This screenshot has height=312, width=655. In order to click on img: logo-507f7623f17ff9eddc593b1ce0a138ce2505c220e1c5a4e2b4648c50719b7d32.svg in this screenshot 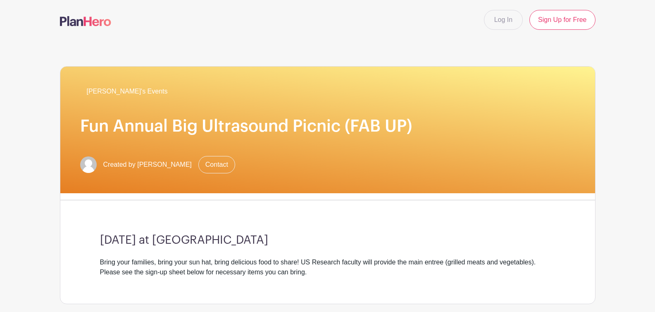, I will do `click(86, 21)`.